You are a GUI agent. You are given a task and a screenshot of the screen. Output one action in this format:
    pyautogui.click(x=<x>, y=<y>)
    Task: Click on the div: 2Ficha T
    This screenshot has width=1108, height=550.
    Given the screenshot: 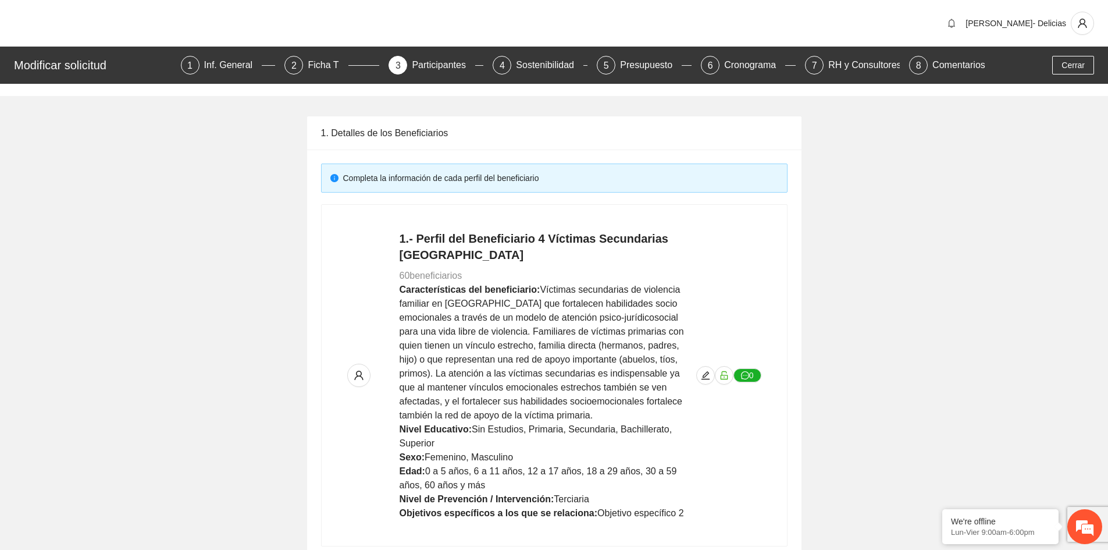 What is the action you would take?
    pyautogui.click(x=331, y=65)
    